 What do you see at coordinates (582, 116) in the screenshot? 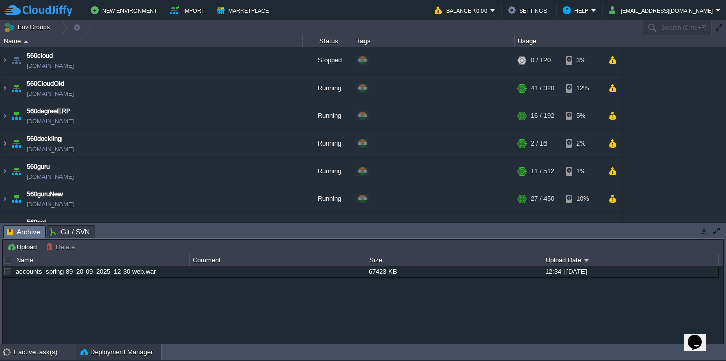
I see `div: 5%` at bounding box center [582, 116].